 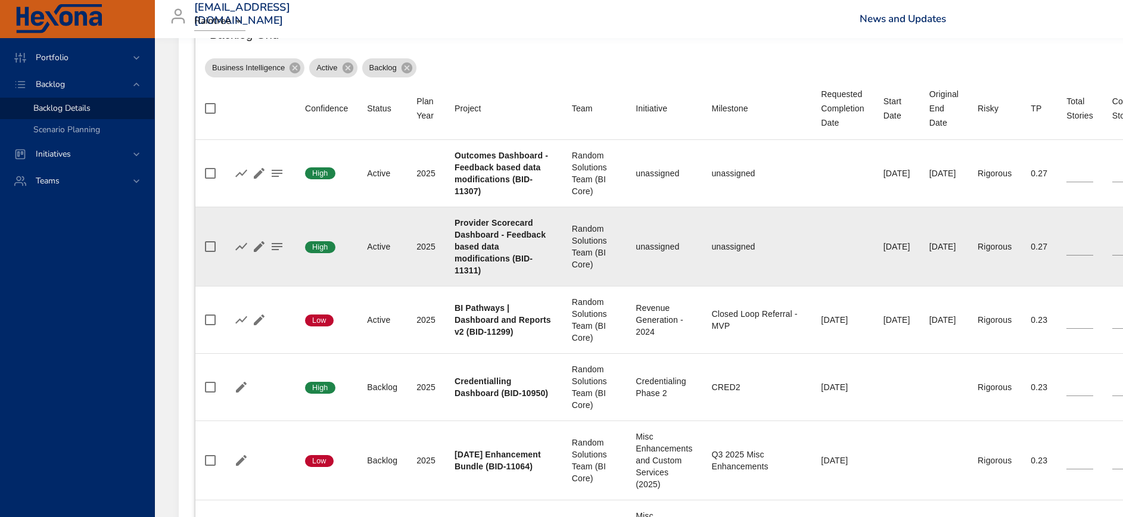 What do you see at coordinates (897, 108) in the screenshot?
I see `span: Start Date` at bounding box center [897, 108].